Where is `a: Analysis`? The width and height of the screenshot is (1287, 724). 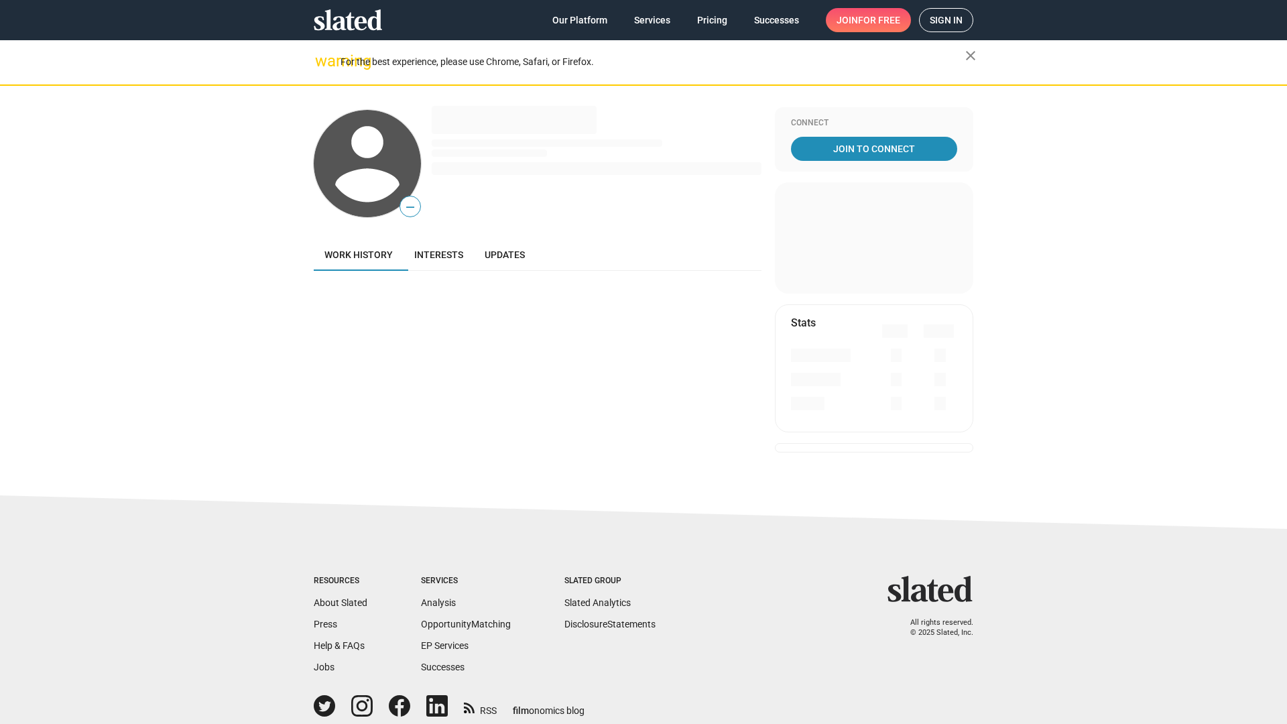 a: Analysis is located at coordinates (439, 603).